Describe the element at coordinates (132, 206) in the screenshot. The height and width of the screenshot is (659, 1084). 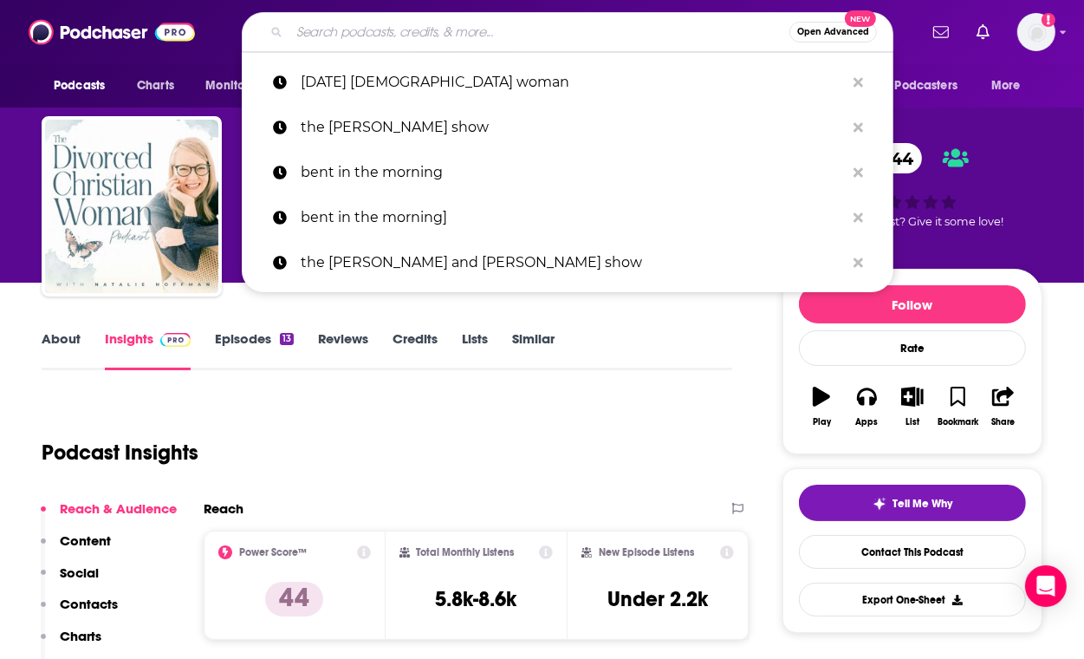
I see `a: Divorced Christian Woman` at that location.